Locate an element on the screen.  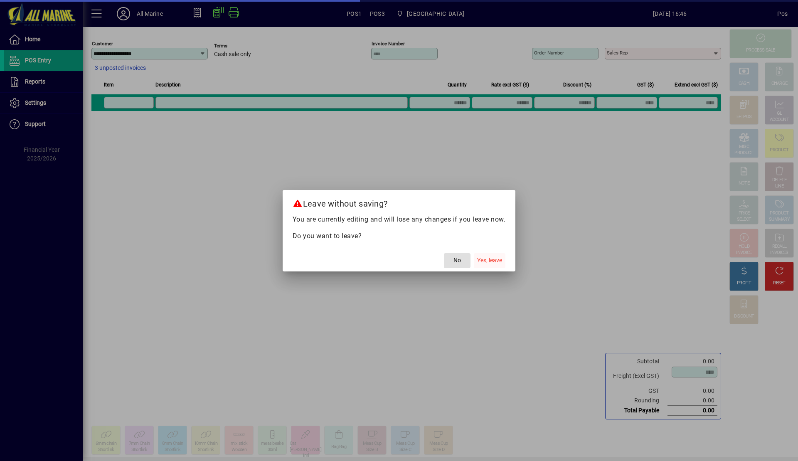
p: Do you want to leave? is located at coordinates (399, 236).